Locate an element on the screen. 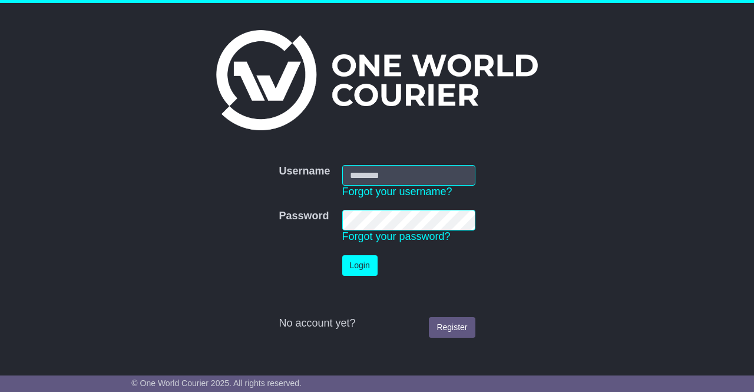 Image resolution: width=754 pixels, height=392 pixels. img: One World is located at coordinates (377, 80).